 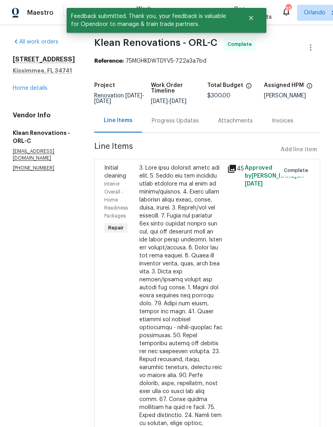 I want to click on span: The hpm assigned to this work order., so click(x=309, y=88).